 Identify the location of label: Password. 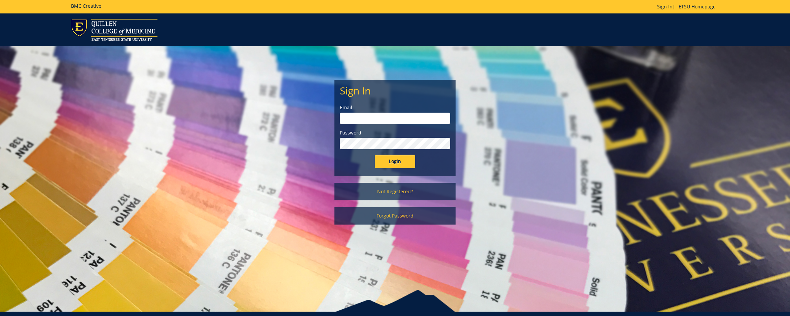
(395, 133).